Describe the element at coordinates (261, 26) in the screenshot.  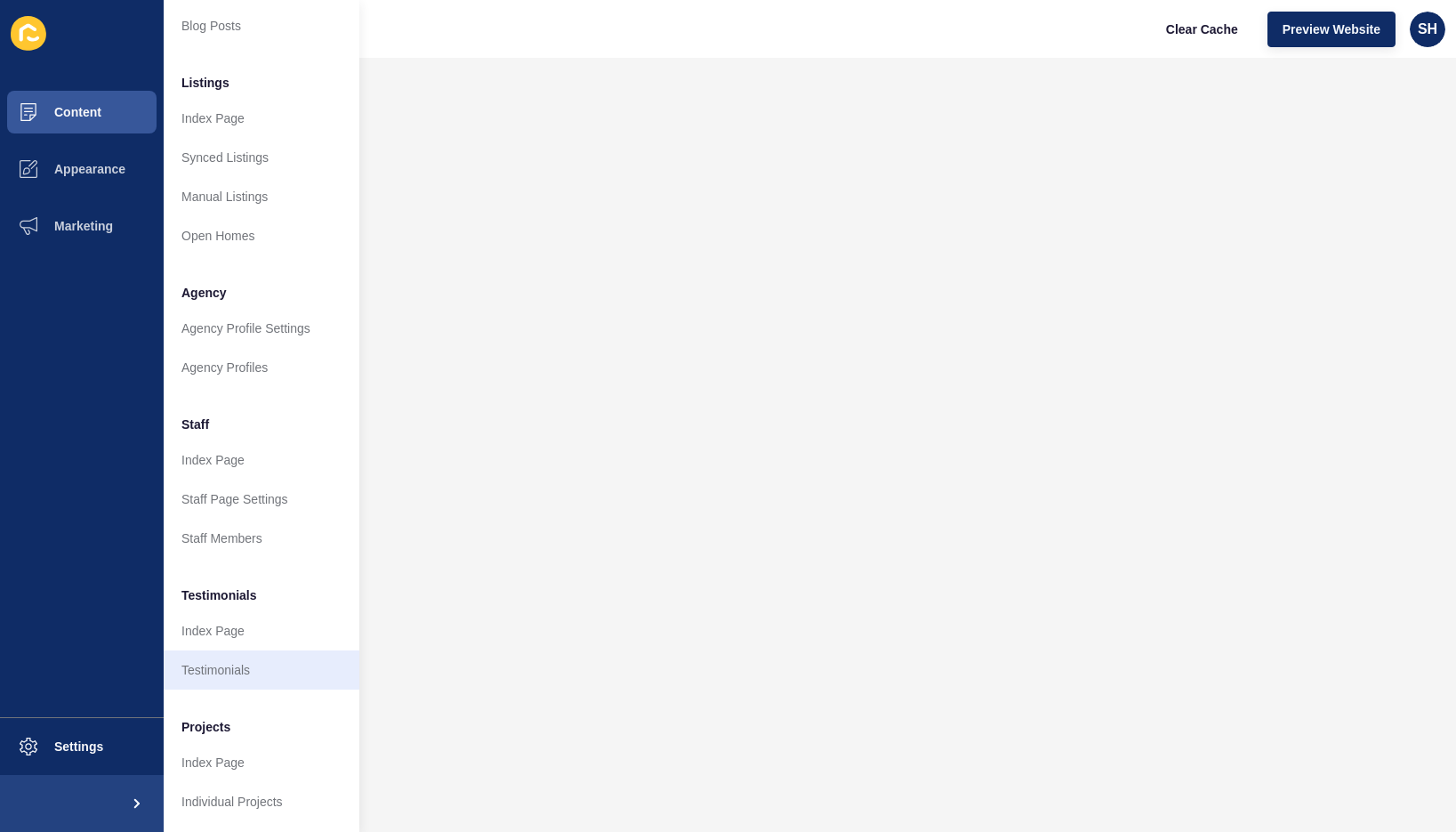
I see `a: Blog Posts` at that location.